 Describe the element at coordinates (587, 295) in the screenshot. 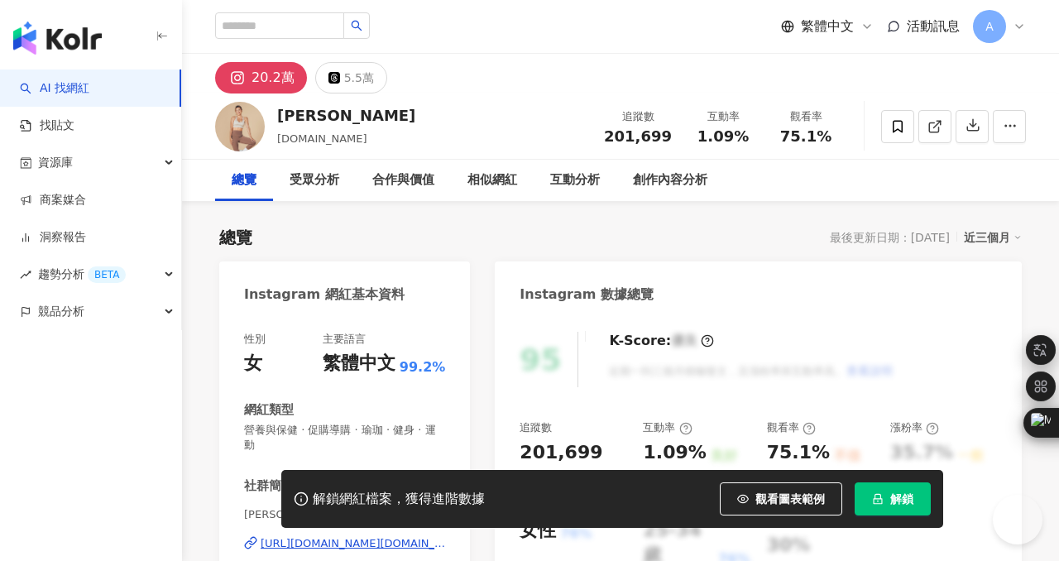

I see `div: Instagram 數據總覽` at that location.